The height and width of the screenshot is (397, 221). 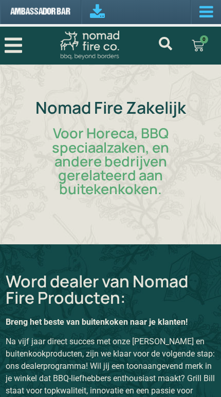 I want to click on span: 0, so click(x=204, y=39).